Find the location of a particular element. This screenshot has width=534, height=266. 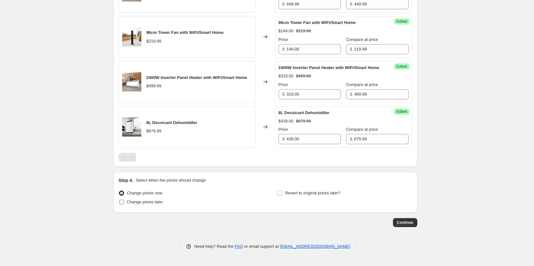

span: or email support at is located at coordinates (261, 246).